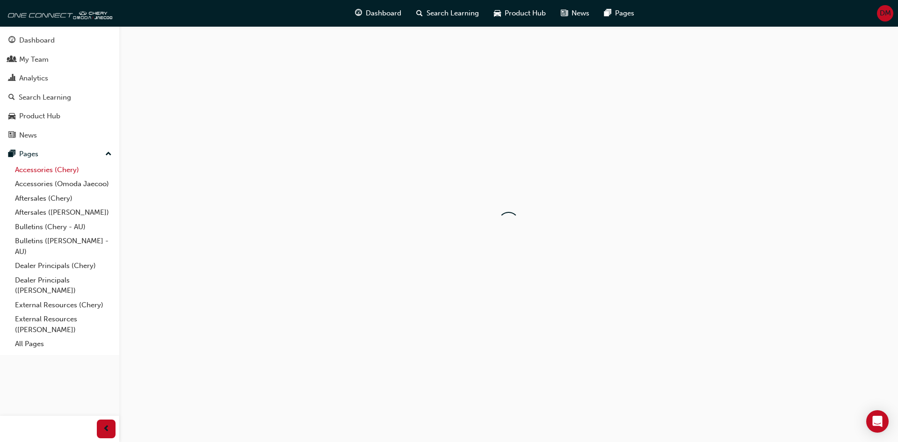 This screenshot has width=898, height=442. What do you see at coordinates (12, 79) in the screenshot?
I see `span: chart-icon` at bounding box center [12, 79].